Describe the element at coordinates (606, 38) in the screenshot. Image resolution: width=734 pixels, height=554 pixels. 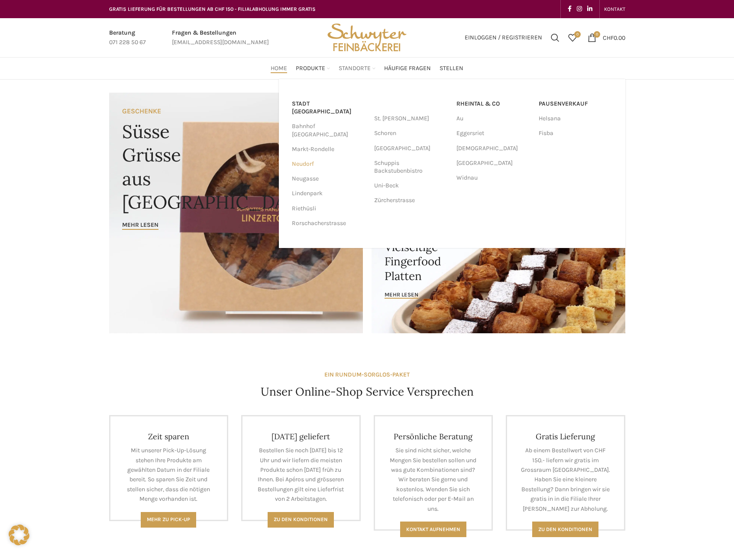
I see `a: 0 CHF0.00` at that location.